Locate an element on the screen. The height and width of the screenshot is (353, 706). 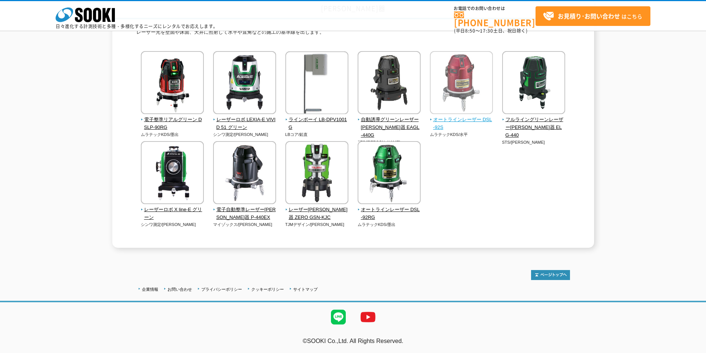
a: お問い合わせ is located at coordinates (180, 289).